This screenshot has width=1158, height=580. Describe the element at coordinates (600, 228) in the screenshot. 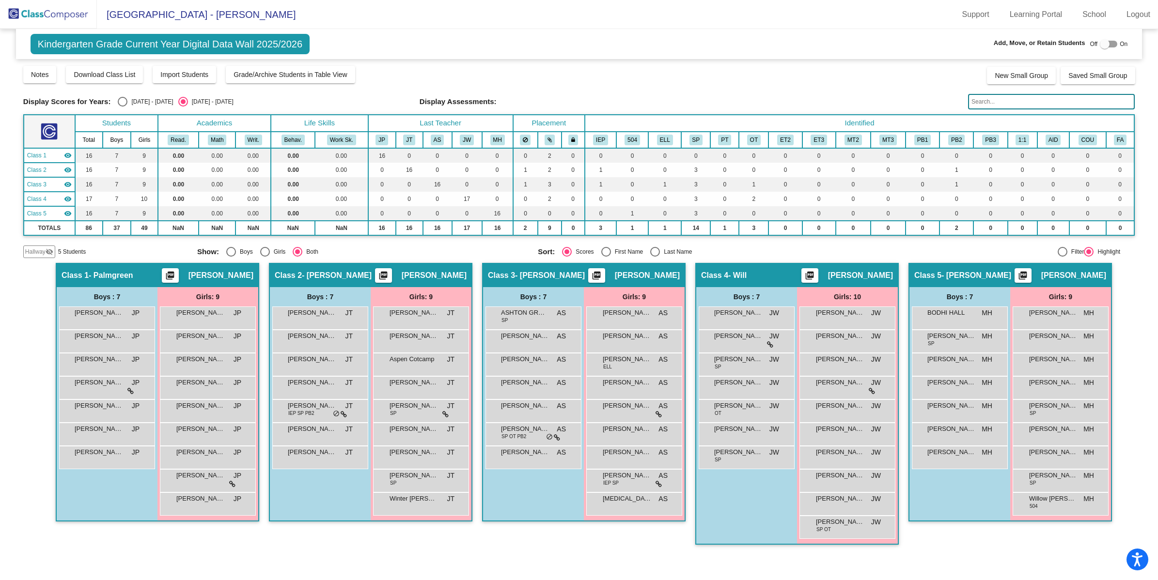

I see `td: 3` at that location.